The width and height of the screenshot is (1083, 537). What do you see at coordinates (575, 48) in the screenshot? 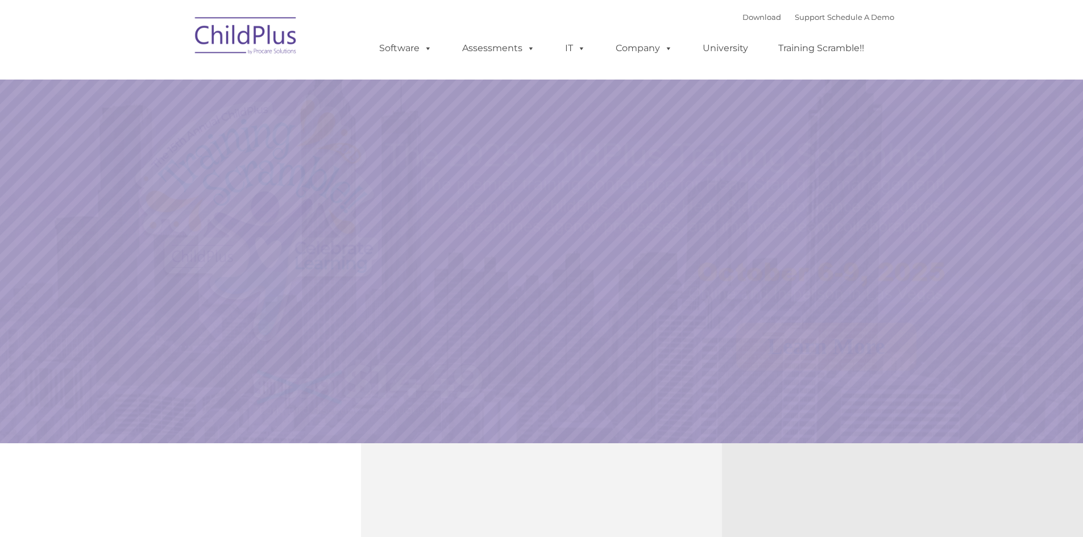
I see `a: IT` at bounding box center [575, 48].